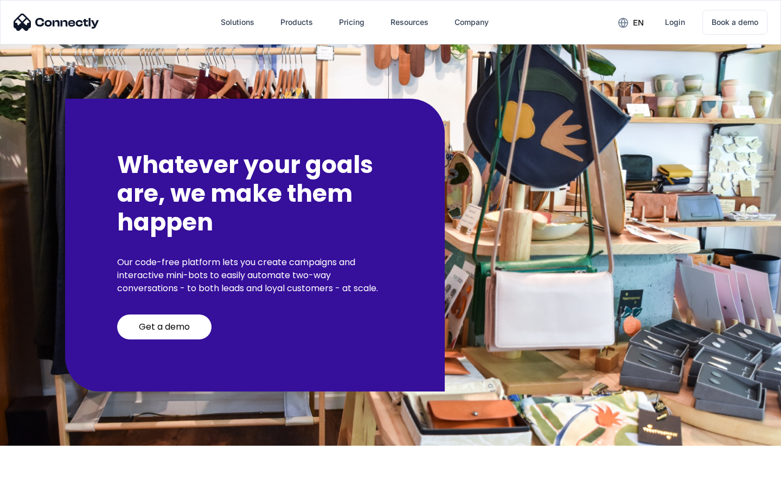 The image size is (781, 488). What do you see at coordinates (164, 327) in the screenshot?
I see `div: Get a demo` at bounding box center [164, 327].